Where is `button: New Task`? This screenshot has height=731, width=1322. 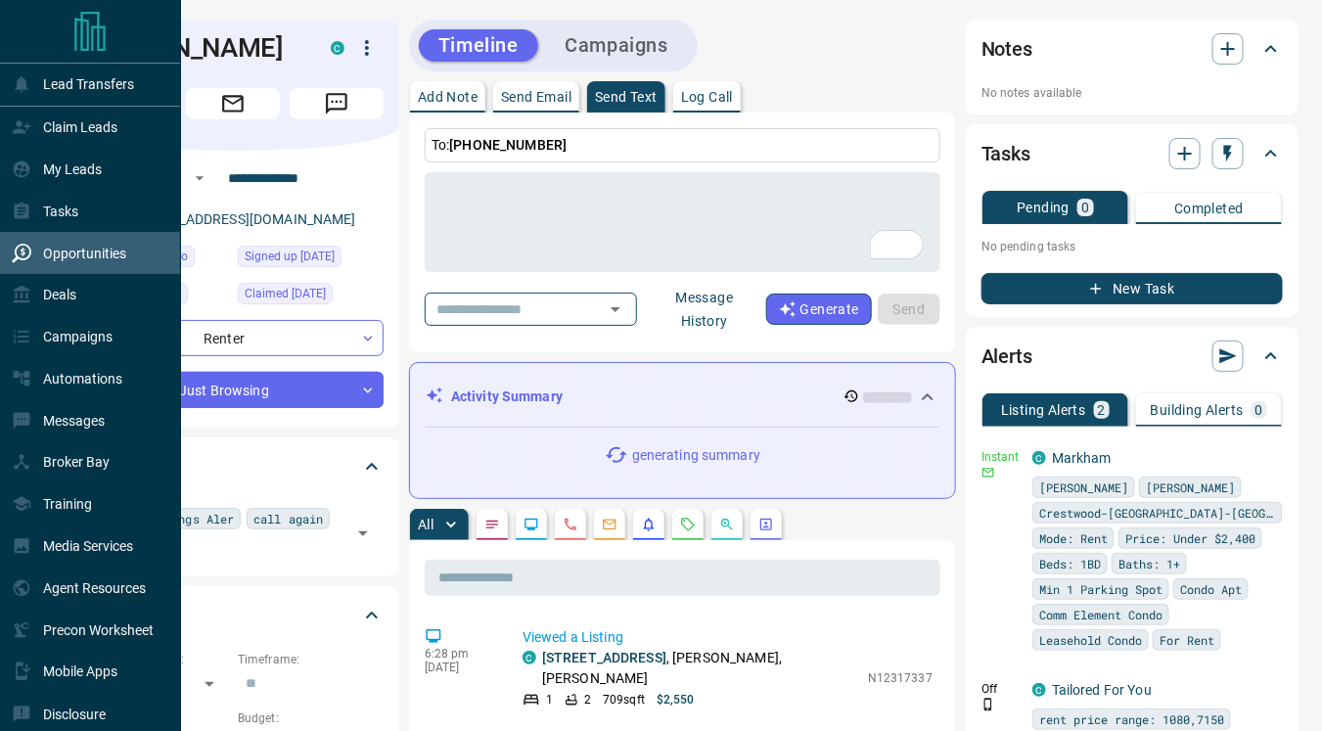 button: New Task is located at coordinates (1132, 289).